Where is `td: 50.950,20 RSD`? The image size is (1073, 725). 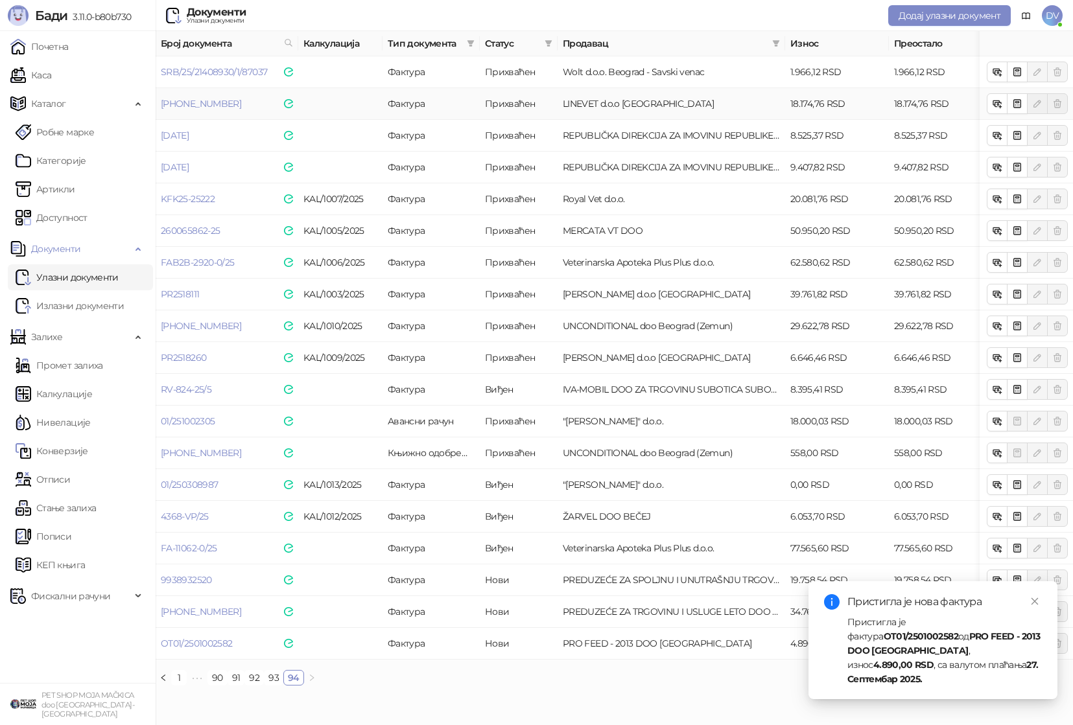
td: 50.950,20 RSD is located at coordinates (941, 231).